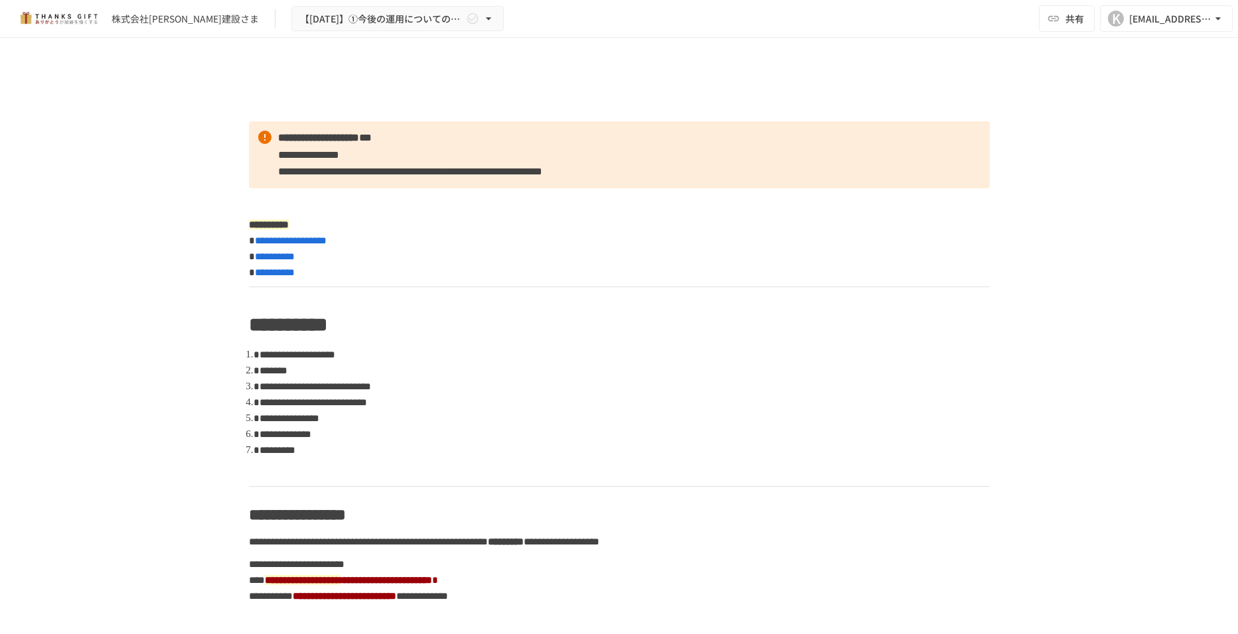 This screenshot has width=1238, height=634. Describe the element at coordinates (1116, 19) in the screenshot. I see `div: K` at that location.